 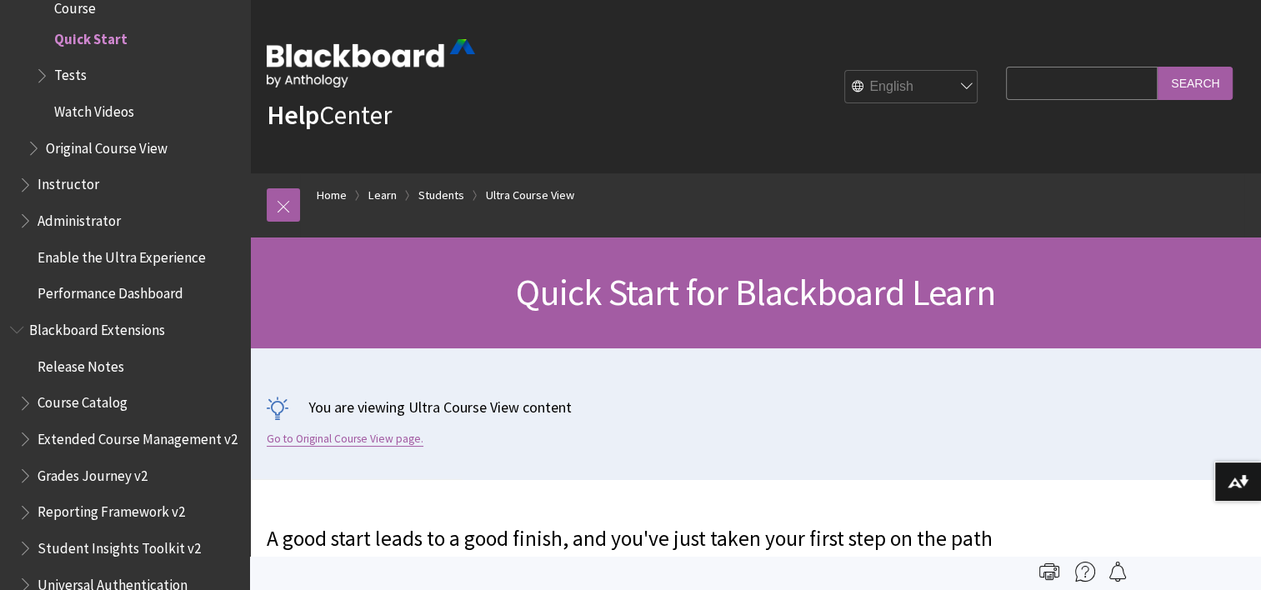 What do you see at coordinates (345, 439) in the screenshot?
I see `a: Go to Original Course View page.` at bounding box center [345, 439].